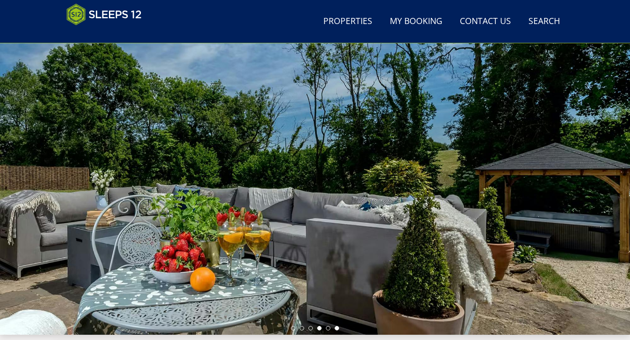 Image resolution: width=630 pixels, height=340 pixels. I want to click on img: Sleeps 12, so click(104, 14).